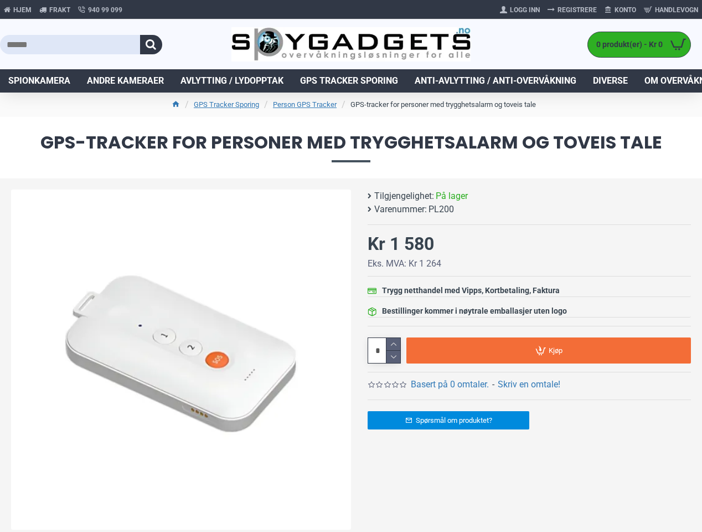  Describe the element at coordinates (671, 10) in the screenshot. I see `a: Handlevogn` at that location.